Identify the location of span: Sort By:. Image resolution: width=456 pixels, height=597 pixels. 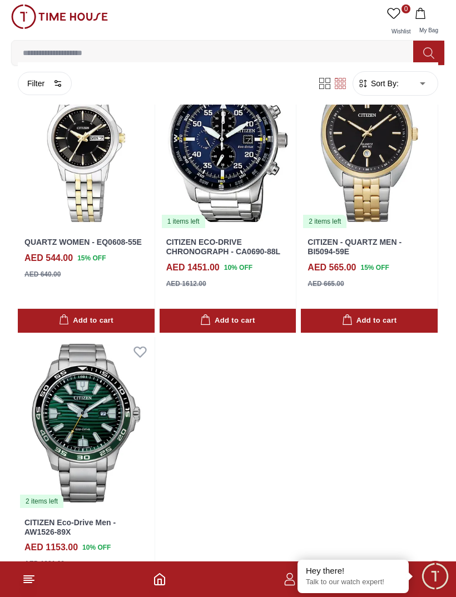
(384, 83).